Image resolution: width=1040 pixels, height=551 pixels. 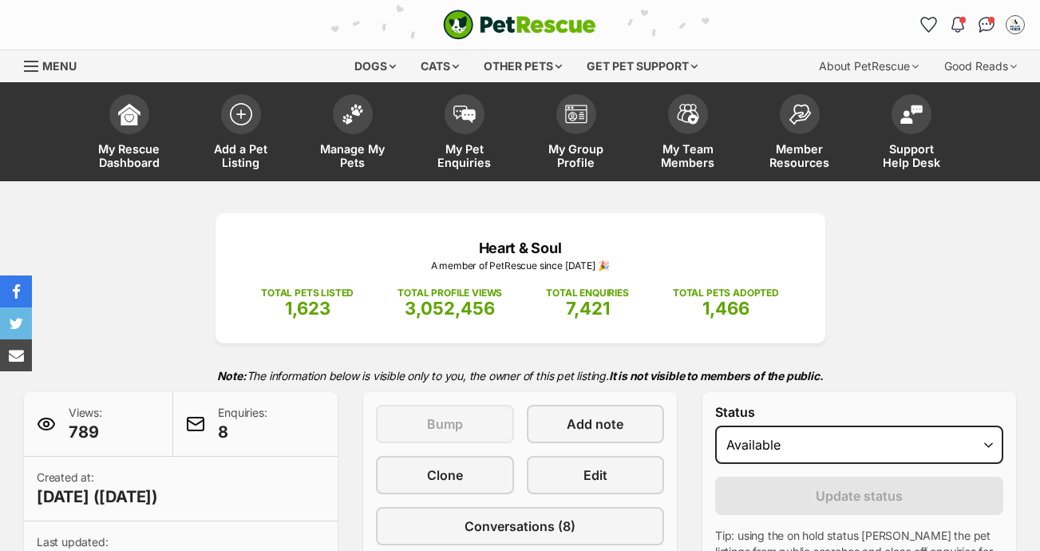 What do you see at coordinates (465, 156) in the screenshot?
I see `span: My Pet Enquiries` at bounding box center [465, 156].